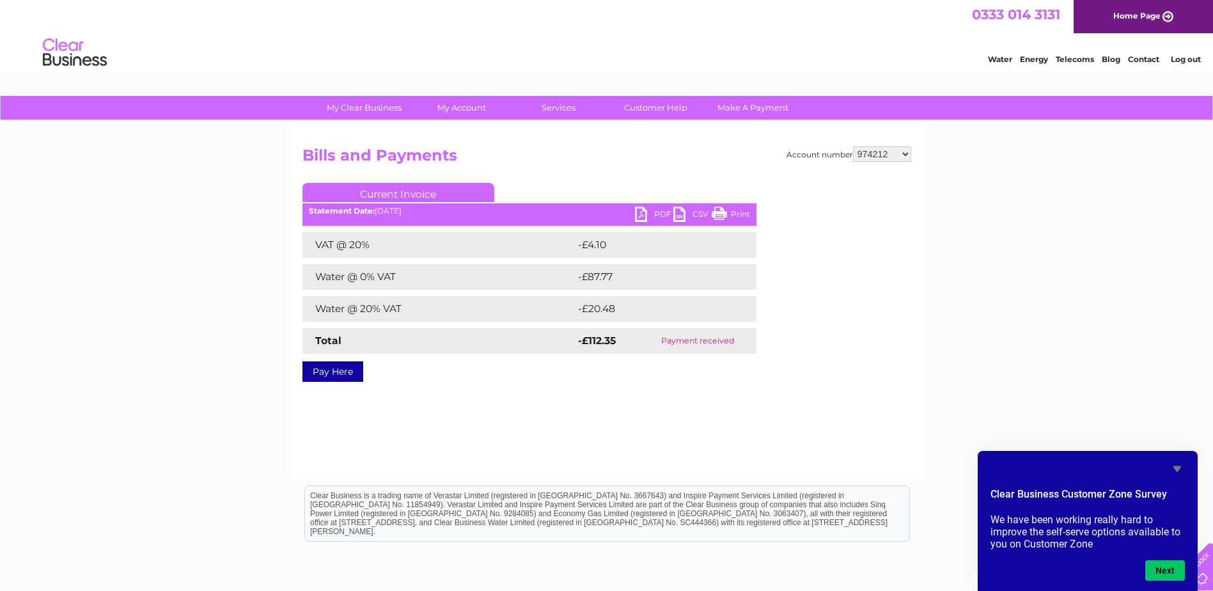  What do you see at coordinates (328, 340) in the screenshot?
I see `strong: Total` at bounding box center [328, 340].